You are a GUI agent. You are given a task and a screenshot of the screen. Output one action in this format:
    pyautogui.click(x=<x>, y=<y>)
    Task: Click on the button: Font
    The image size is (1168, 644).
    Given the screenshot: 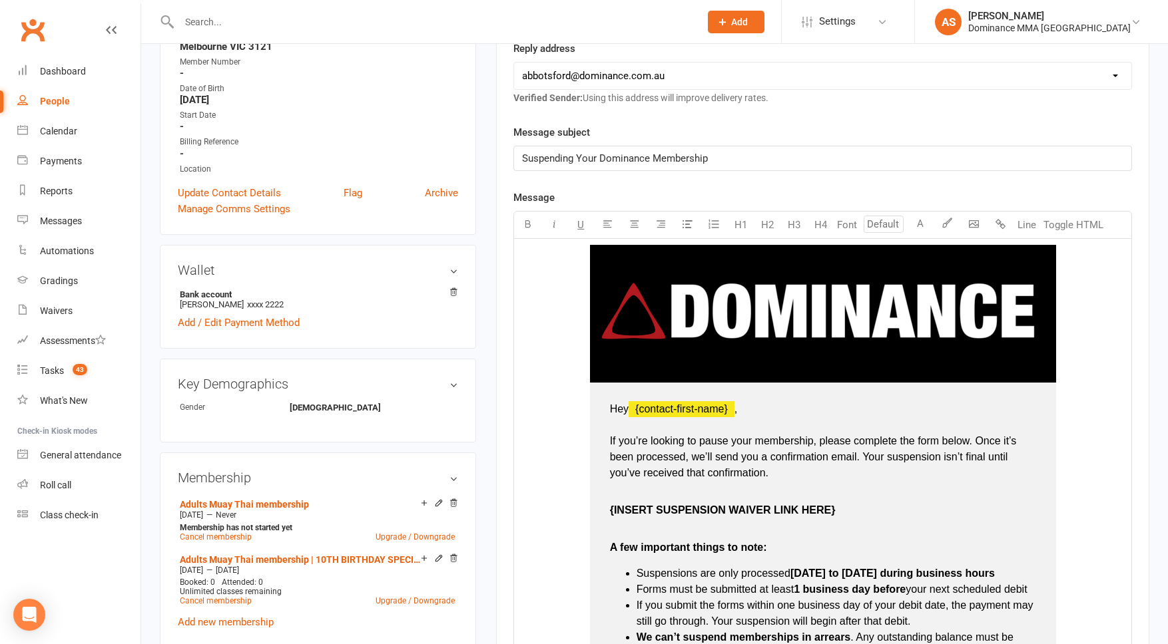 What is the action you would take?
    pyautogui.click(x=847, y=225)
    